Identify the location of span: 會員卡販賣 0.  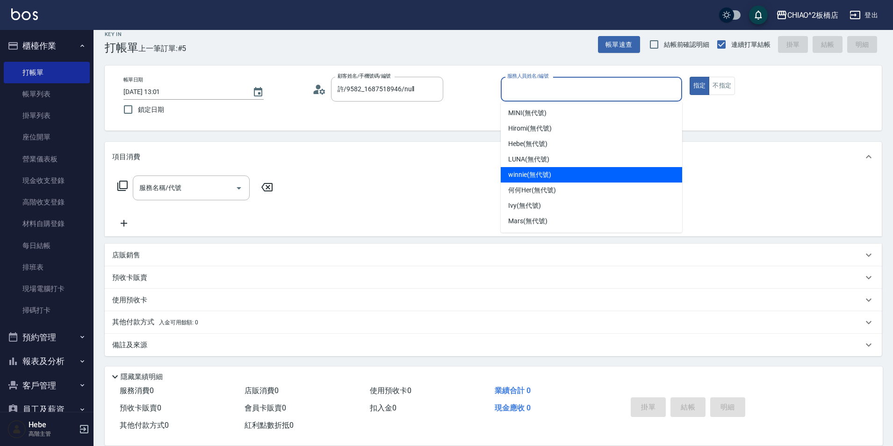
(265, 407).